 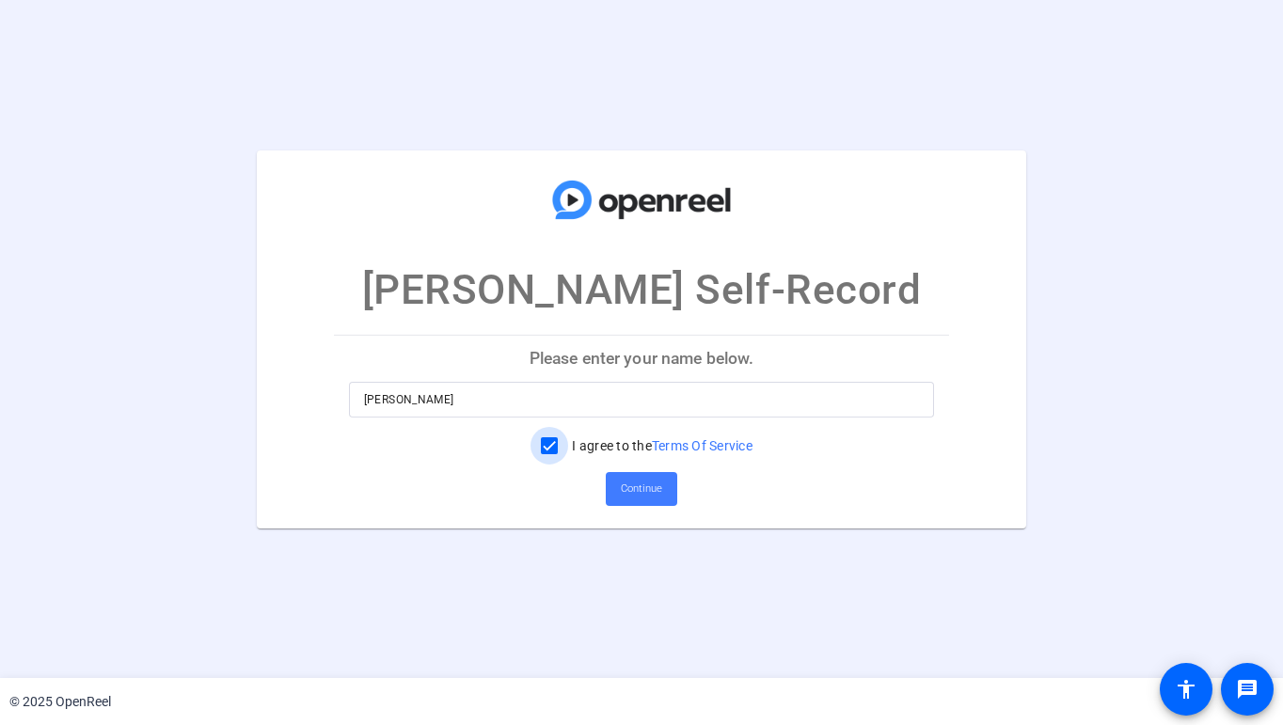 What do you see at coordinates (60, 702) in the screenshot?
I see `div: © 2025 OpenReel` at bounding box center [60, 702].